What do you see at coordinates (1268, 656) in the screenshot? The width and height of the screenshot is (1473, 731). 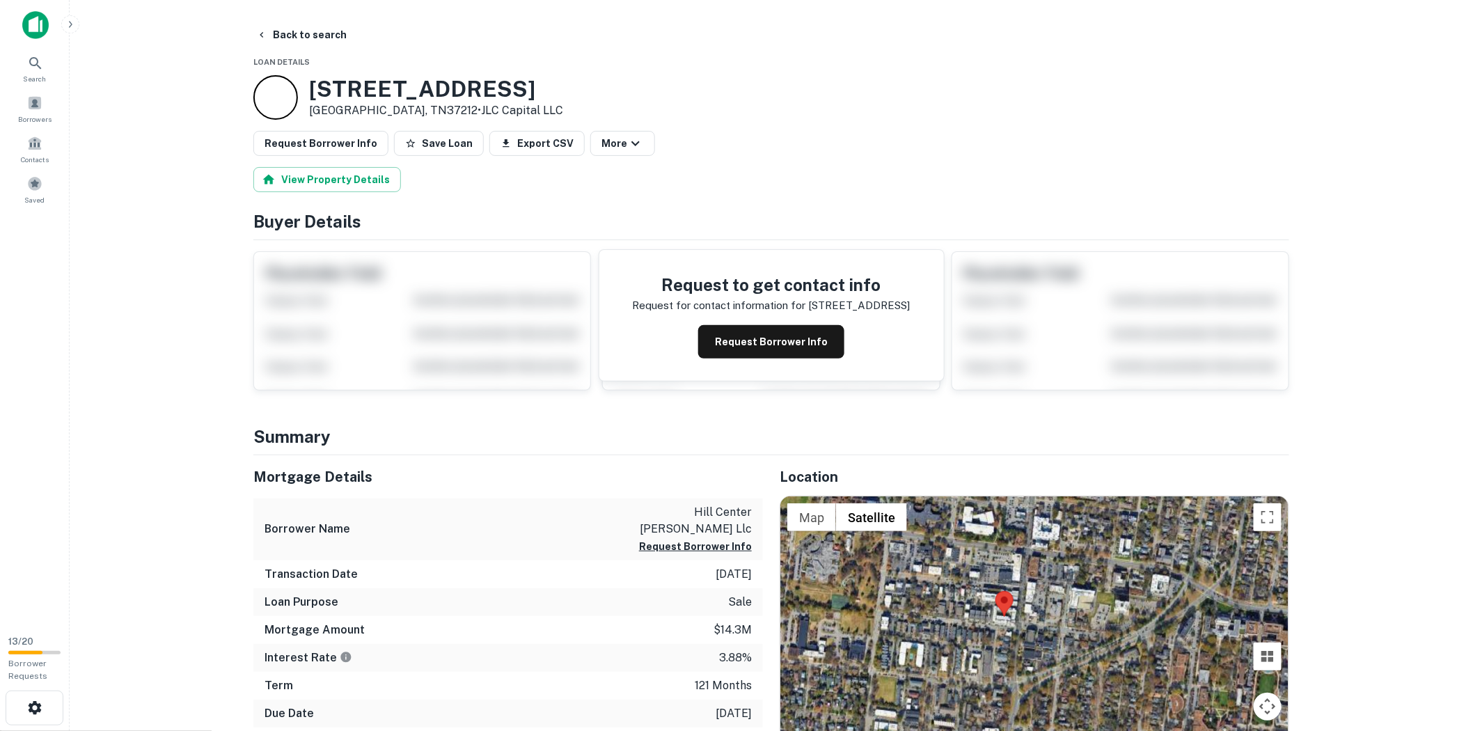 I see `button: Tilt map` at bounding box center [1268, 656].